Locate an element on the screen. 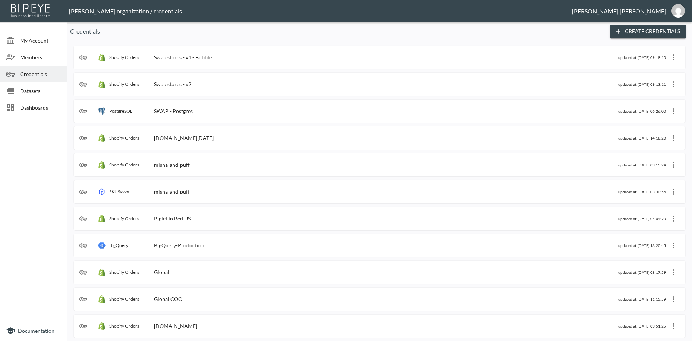  span: Members is located at coordinates (41, 57).